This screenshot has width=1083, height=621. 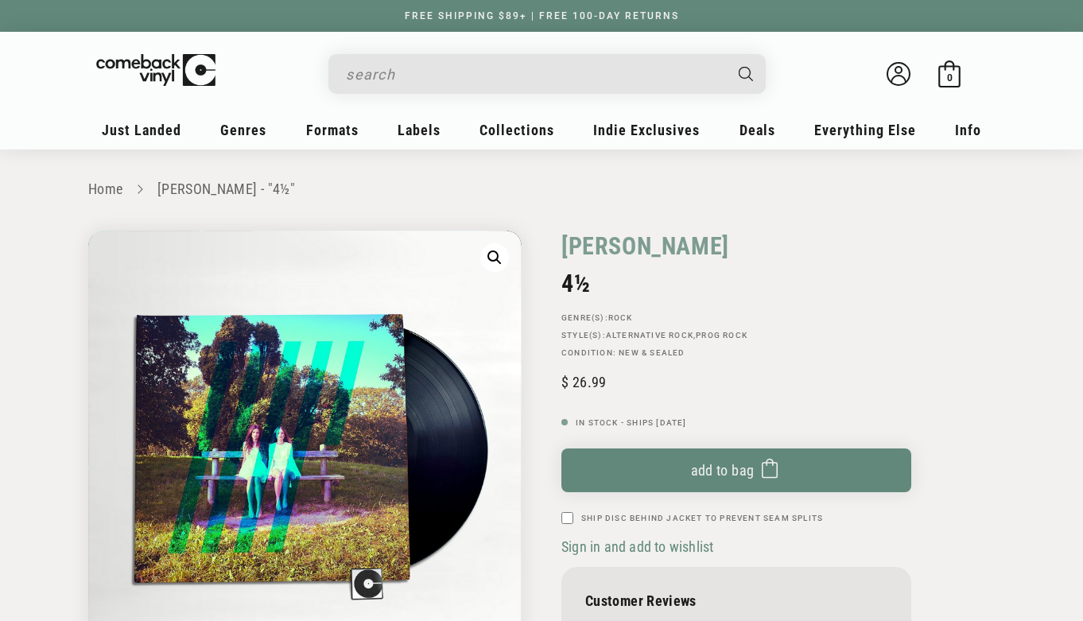 I want to click on span: Sign in and add to wishlist, so click(x=637, y=546).